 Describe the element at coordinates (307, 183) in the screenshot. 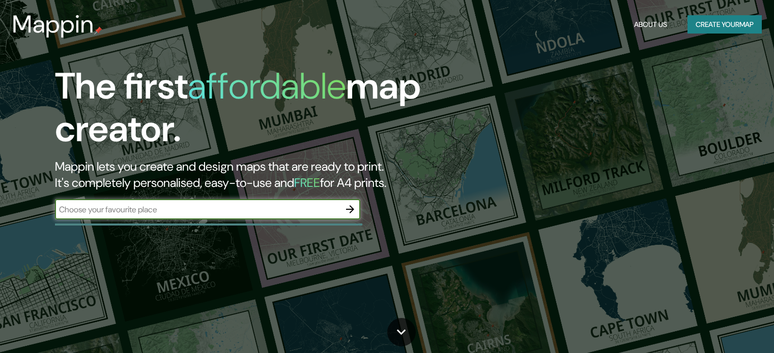

I see `h5: FREE` at that location.